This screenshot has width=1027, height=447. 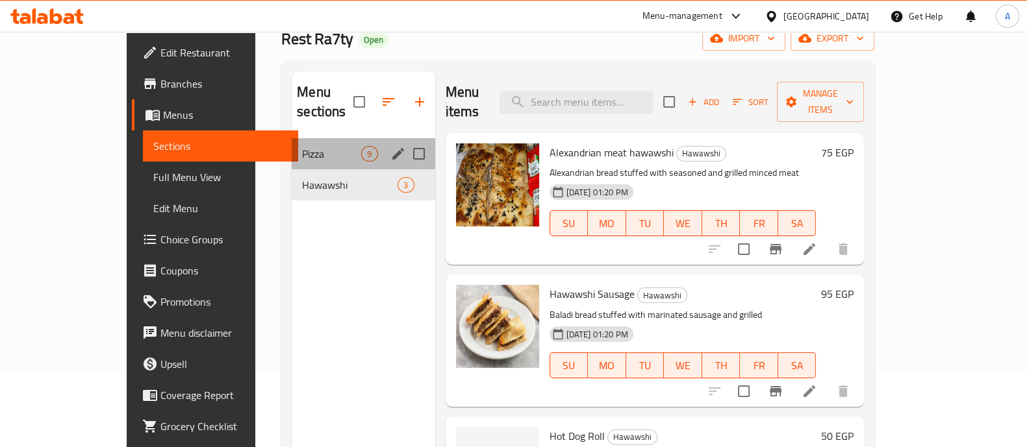 What do you see at coordinates (215, 364) in the screenshot?
I see `a: Upsell` at bounding box center [215, 364].